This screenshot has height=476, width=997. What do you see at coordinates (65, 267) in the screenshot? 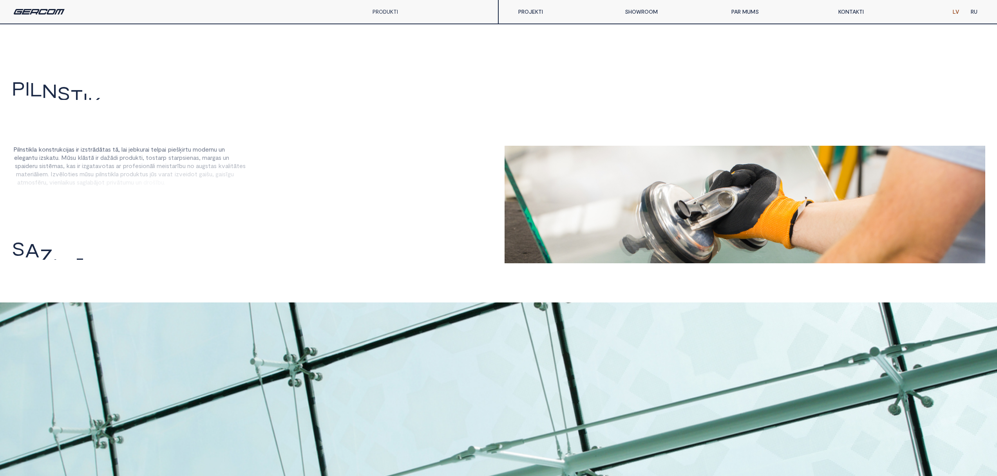
I see `span: N` at bounding box center [65, 267].